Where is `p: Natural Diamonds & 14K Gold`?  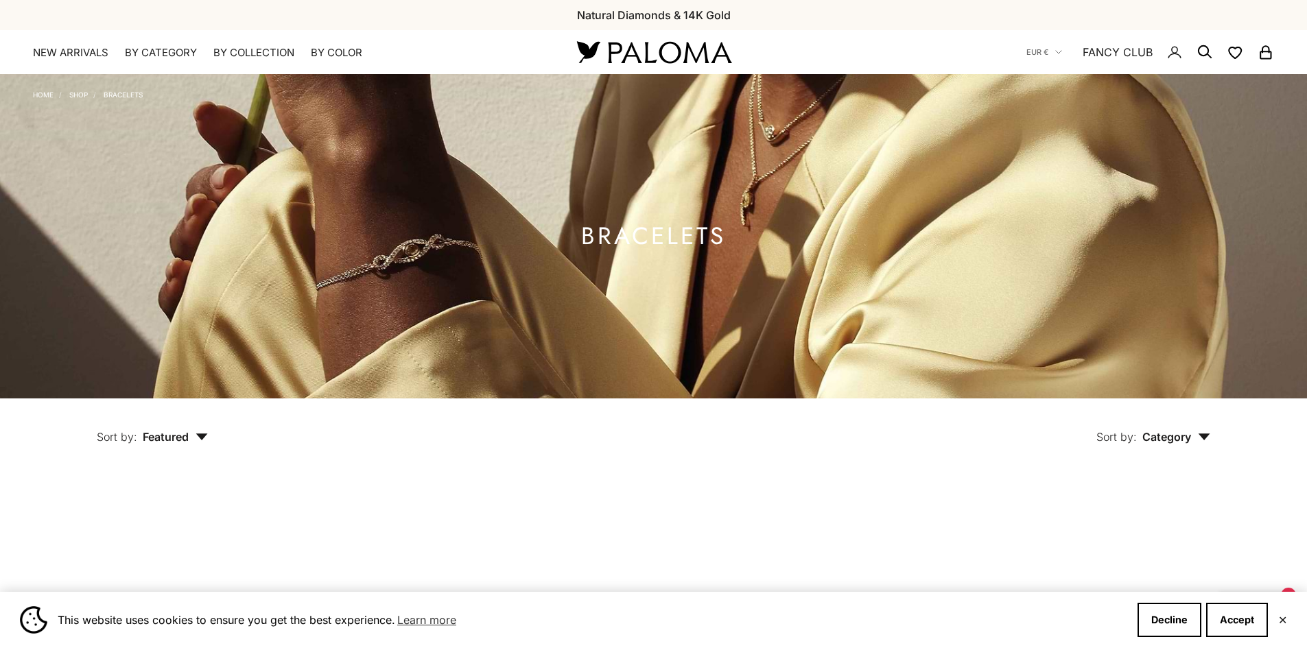 p: Natural Diamonds & 14K Gold is located at coordinates (654, 15).